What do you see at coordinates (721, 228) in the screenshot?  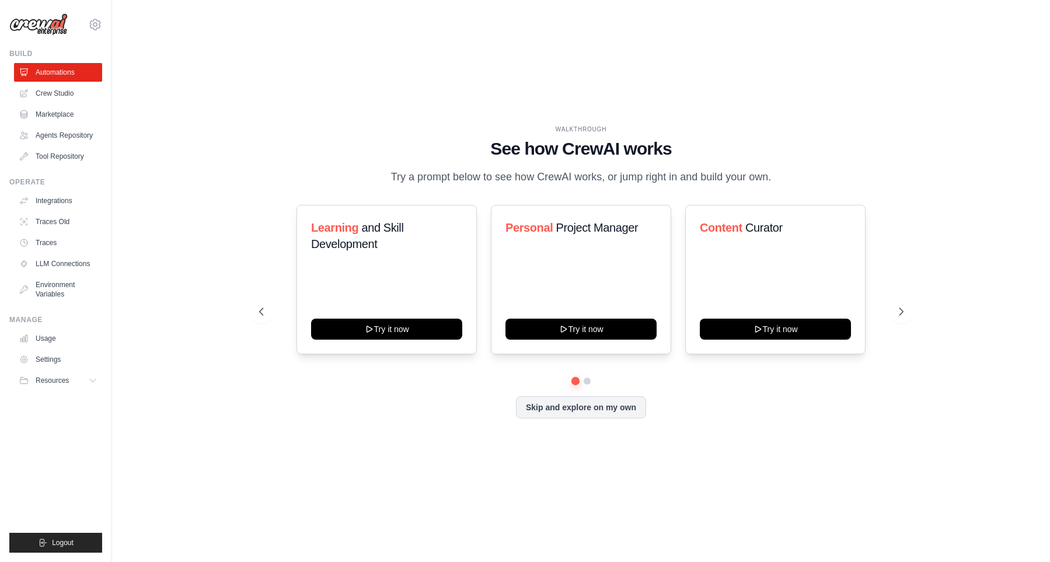 I see `span: Content` at bounding box center [721, 228].